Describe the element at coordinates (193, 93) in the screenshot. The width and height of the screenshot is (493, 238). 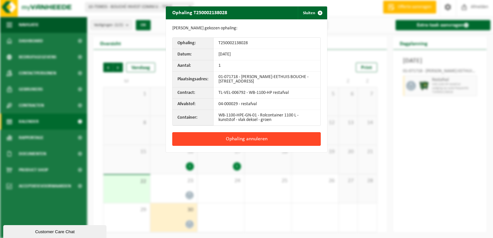
I see `th: Contract:` at that location.